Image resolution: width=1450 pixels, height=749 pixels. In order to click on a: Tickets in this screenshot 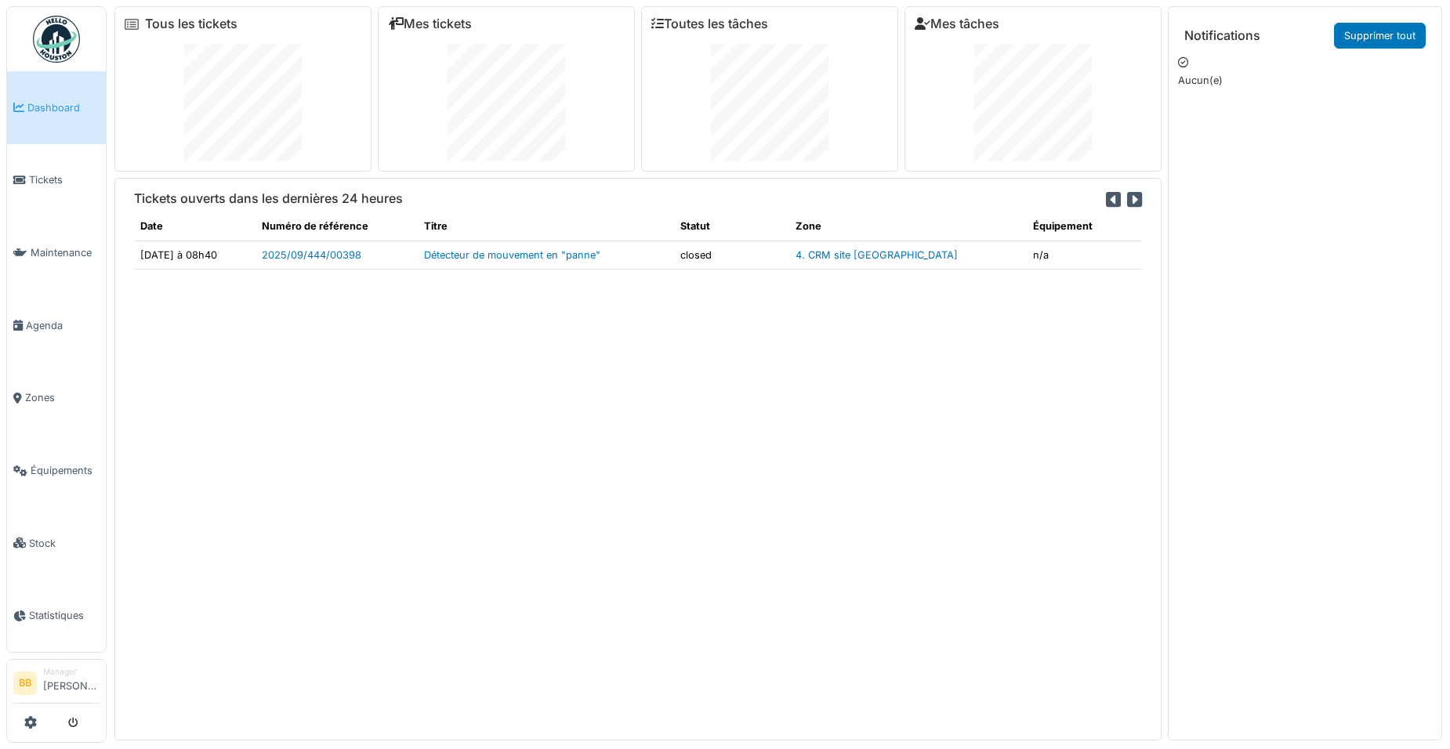, I will do `click(56, 180)`.